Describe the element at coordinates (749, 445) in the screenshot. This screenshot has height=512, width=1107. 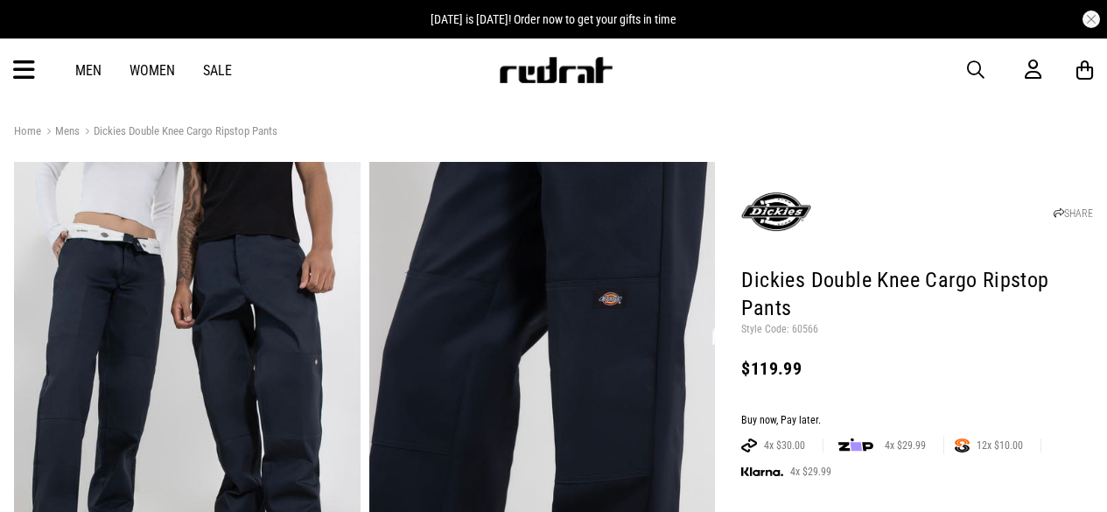
I see `img: AFTERPAY` at that location.